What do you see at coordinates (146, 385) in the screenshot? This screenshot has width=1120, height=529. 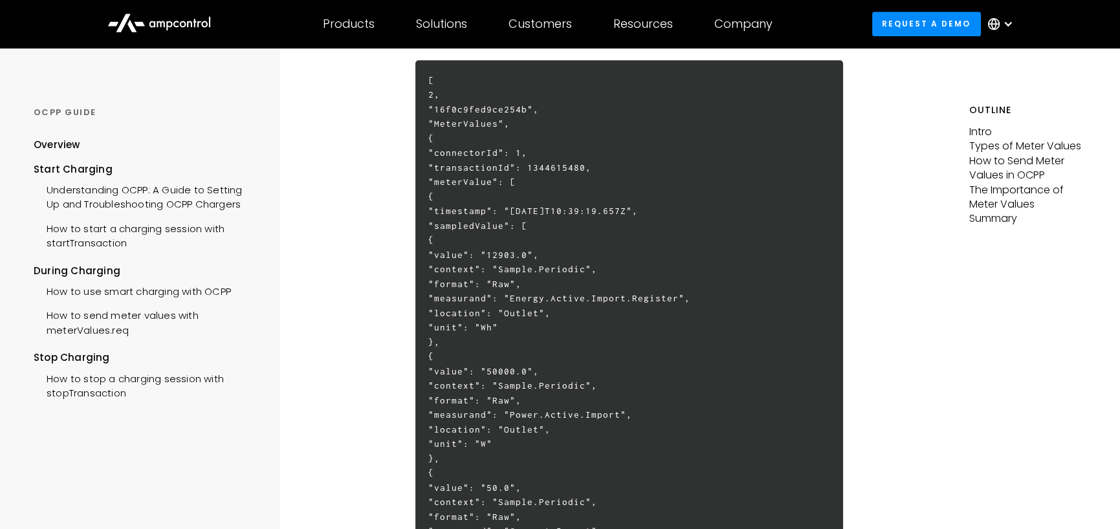 I see `div: How to stop a charging session with stopTransaction` at bounding box center [146, 385].